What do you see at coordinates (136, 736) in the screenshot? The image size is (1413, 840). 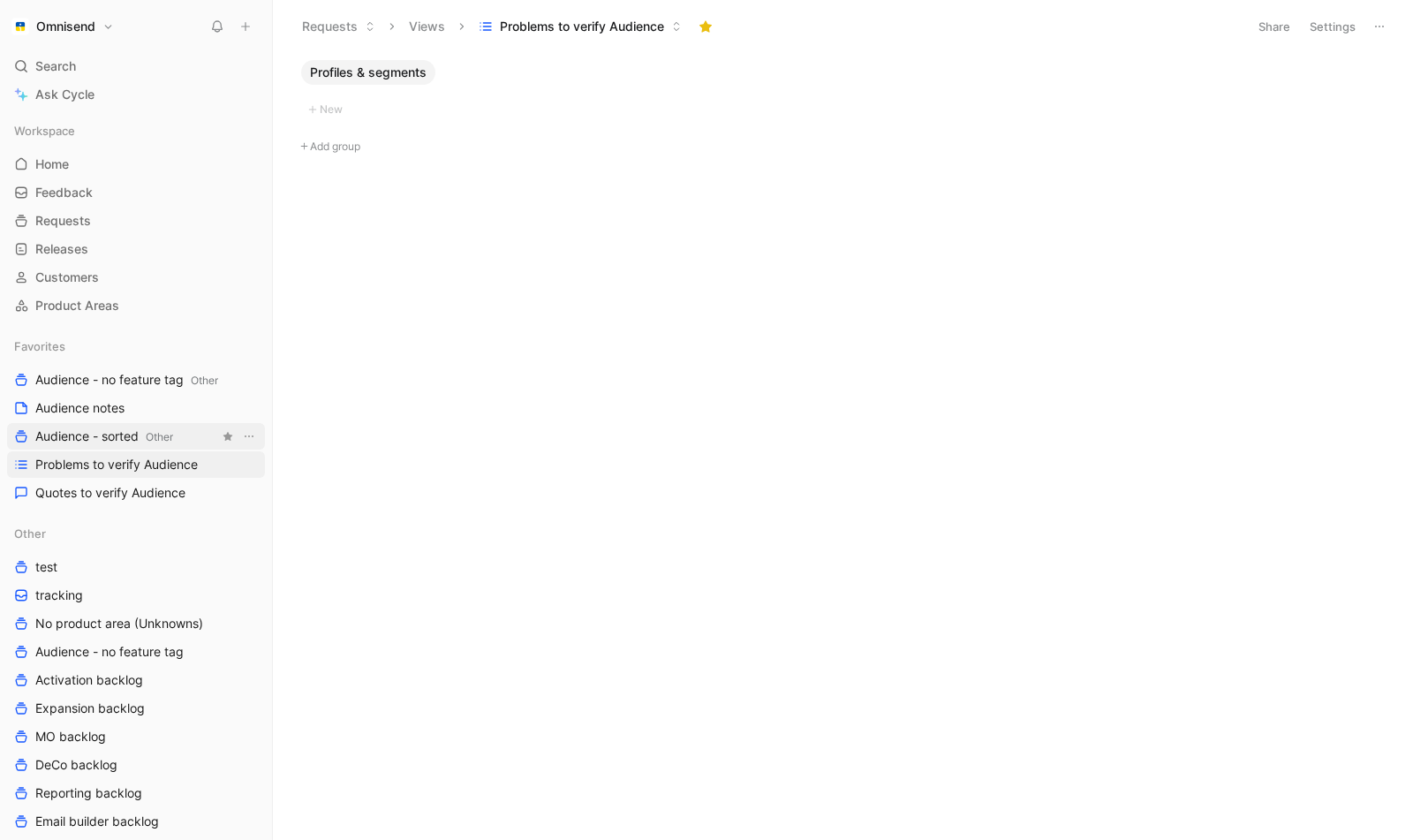 I see `a: MO backlog` at bounding box center [136, 736].